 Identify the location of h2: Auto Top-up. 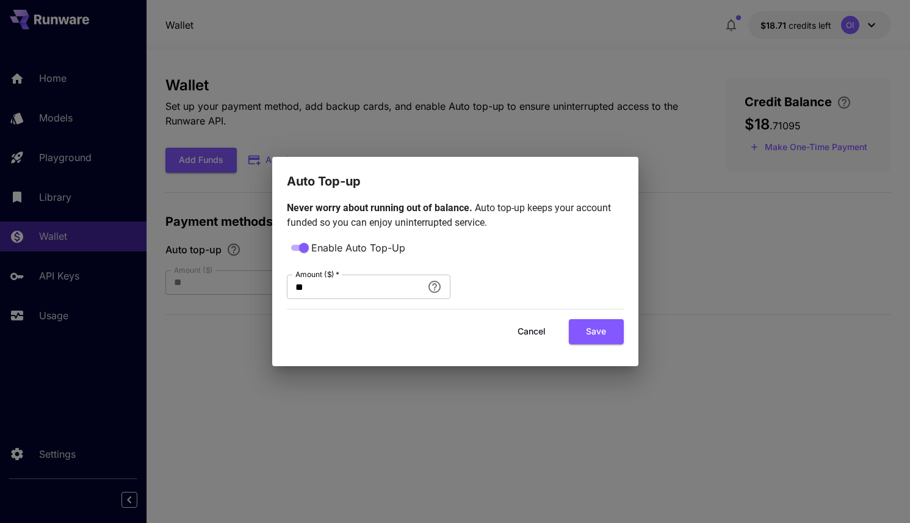
(455, 174).